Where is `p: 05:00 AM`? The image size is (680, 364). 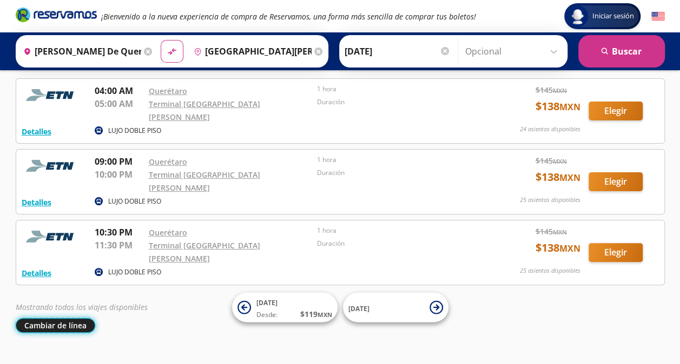 p: 05:00 AM is located at coordinates (119, 104).